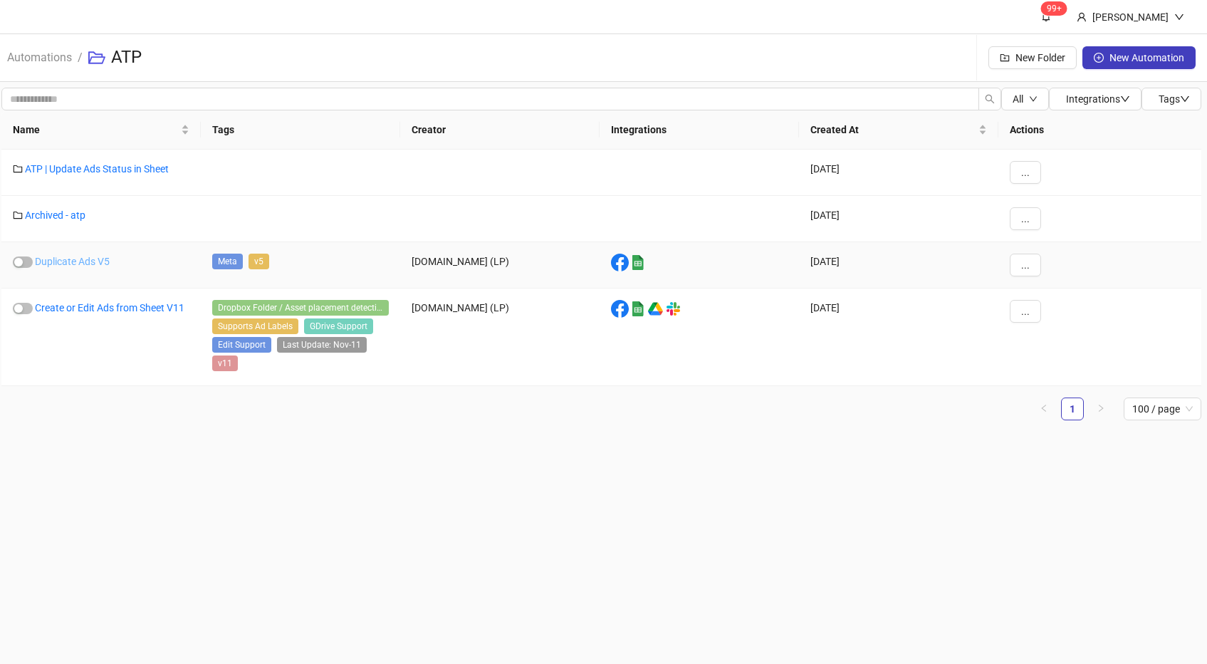 Image resolution: width=1207 pixels, height=664 pixels. What do you see at coordinates (1082, 17) in the screenshot?
I see `span: user` at bounding box center [1082, 17].